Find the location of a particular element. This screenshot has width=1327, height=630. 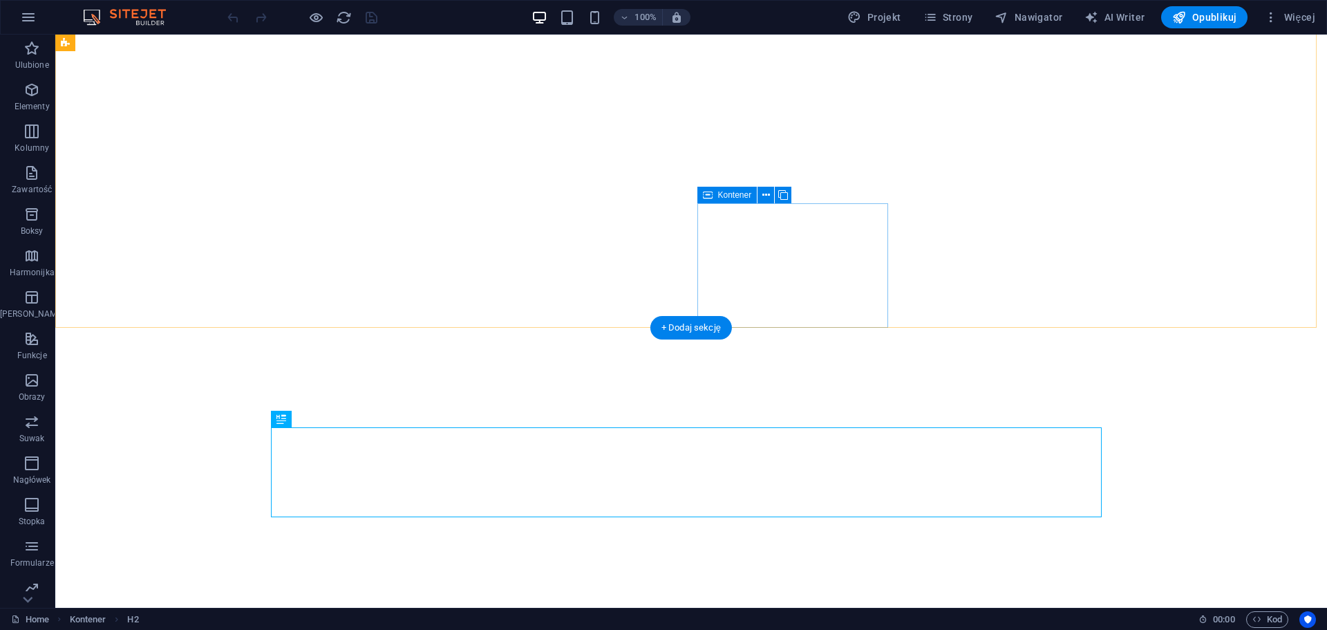

p: Kolumny is located at coordinates (32, 148).